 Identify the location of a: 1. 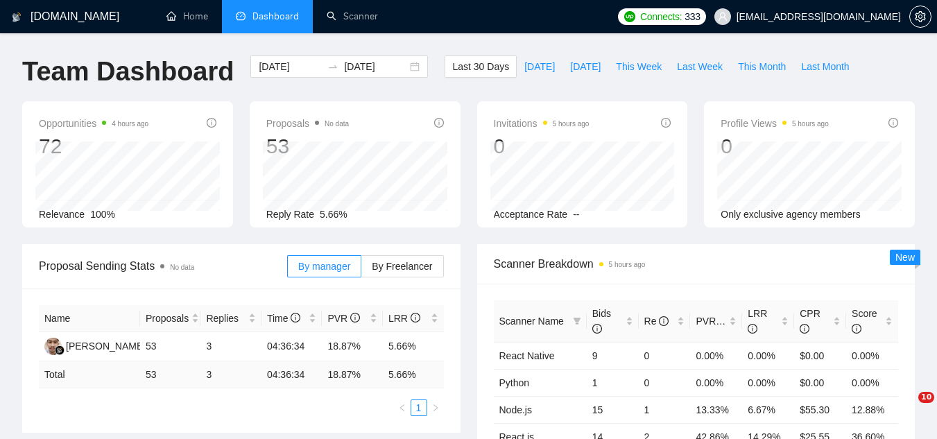
(419, 408).